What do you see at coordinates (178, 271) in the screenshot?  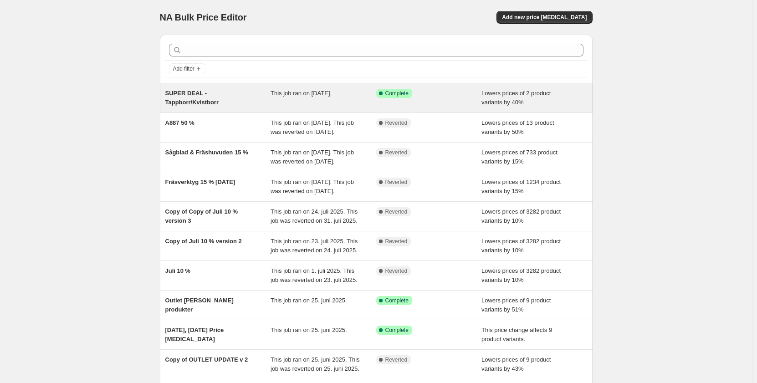 I see `span: Juli 10 %` at bounding box center [178, 271].